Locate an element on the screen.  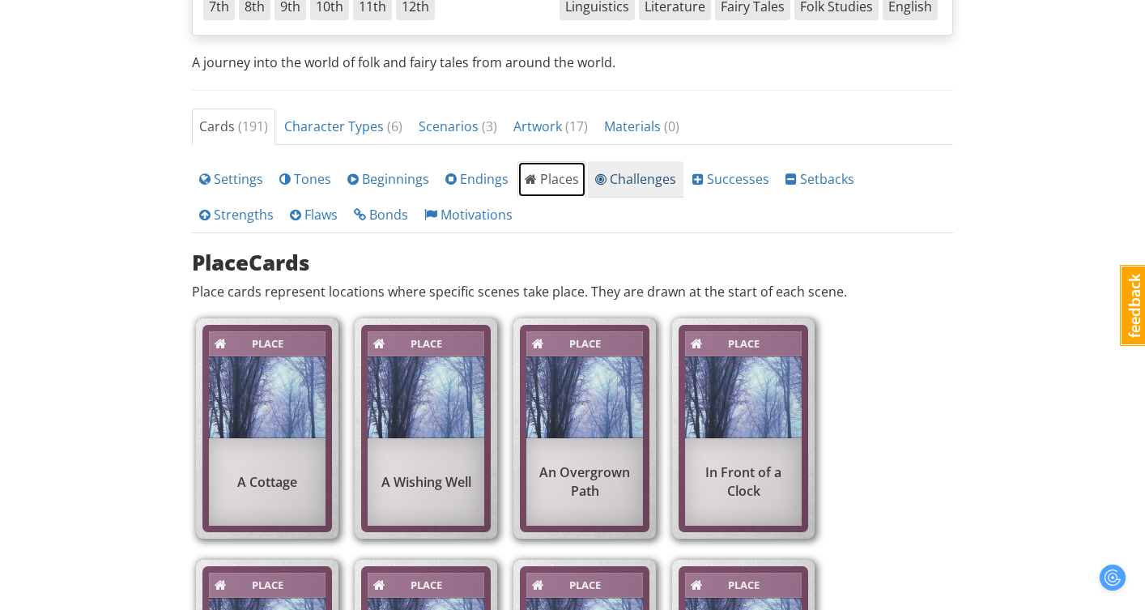
span: Motivations is located at coordinates (468, 215).